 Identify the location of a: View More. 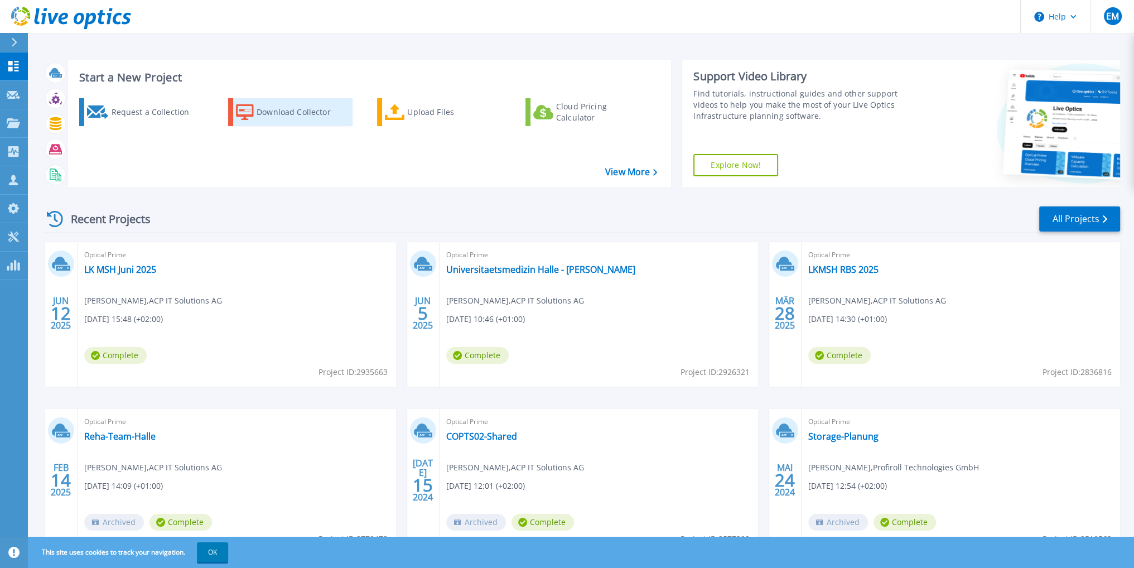
(631, 172).